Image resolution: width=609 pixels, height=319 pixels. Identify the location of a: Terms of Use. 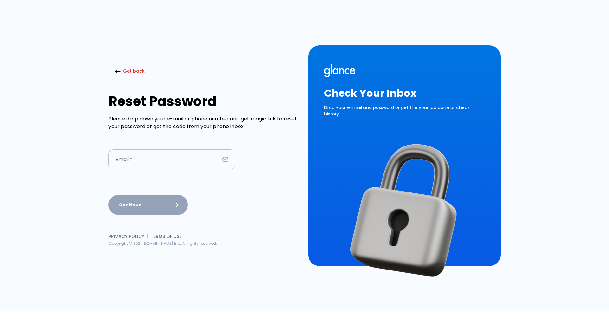
(166, 236).